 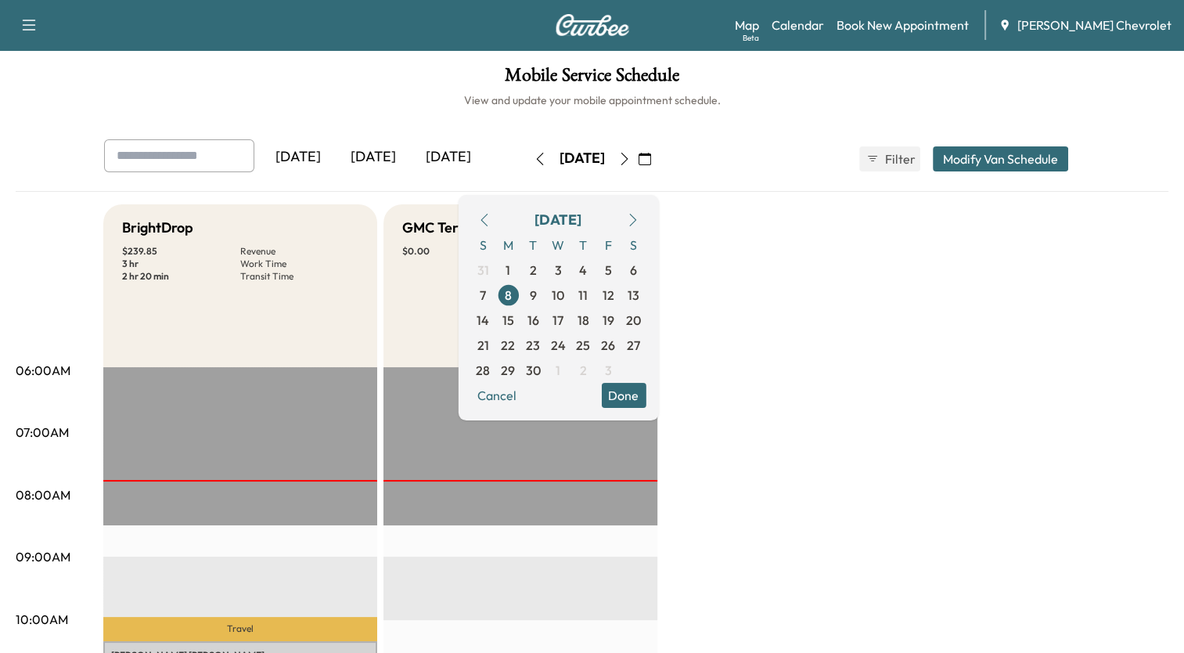 What do you see at coordinates (483, 320) in the screenshot?
I see `span: 14` at bounding box center [483, 320].